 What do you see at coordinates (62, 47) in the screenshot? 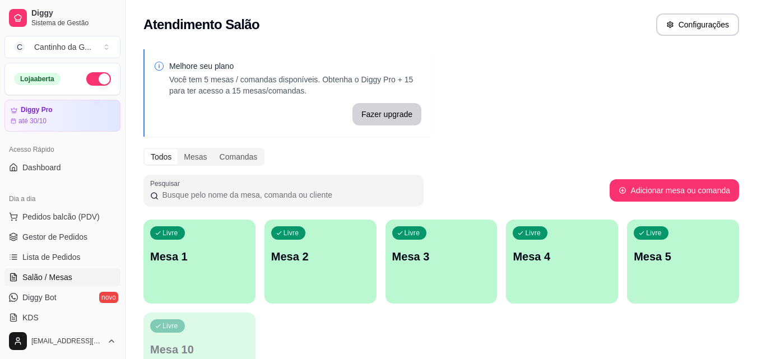
I see `button: Select a team` at bounding box center [62, 47].